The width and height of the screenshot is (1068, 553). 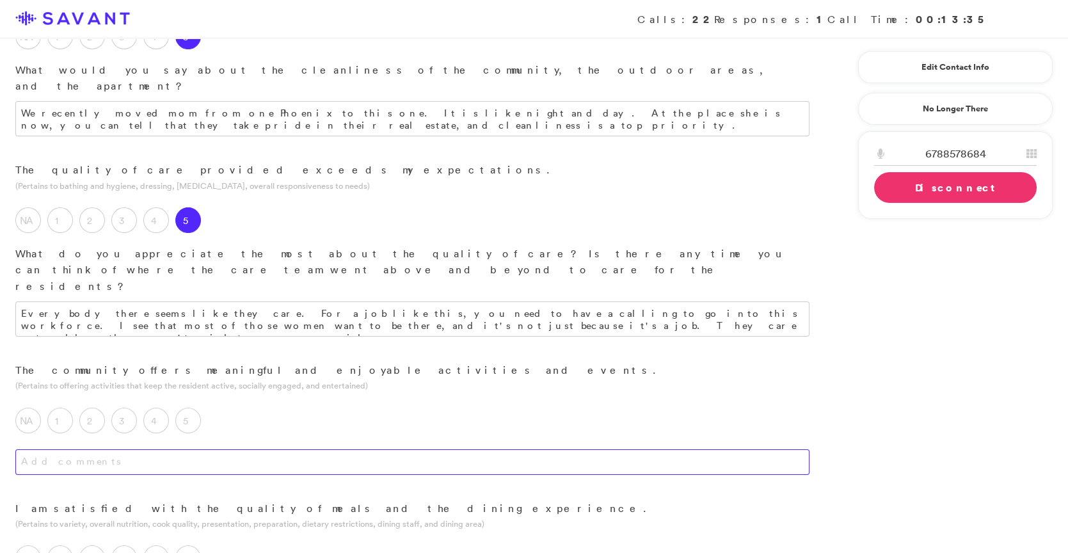 I want to click on p: (Pertains to variety, overall nutrition, cook quality, presentation, preparation, dietary restric..., so click(x=412, y=523).